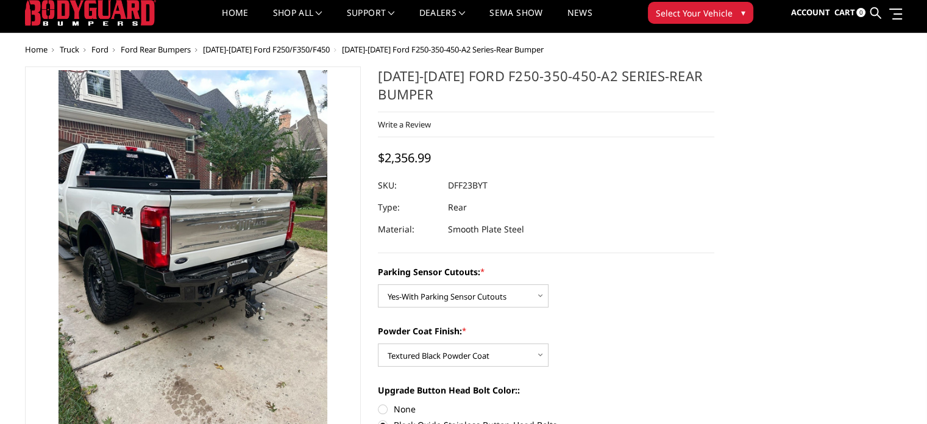  Describe the element at coordinates (409, 229) in the screenshot. I see `dt: Material:` at that location.